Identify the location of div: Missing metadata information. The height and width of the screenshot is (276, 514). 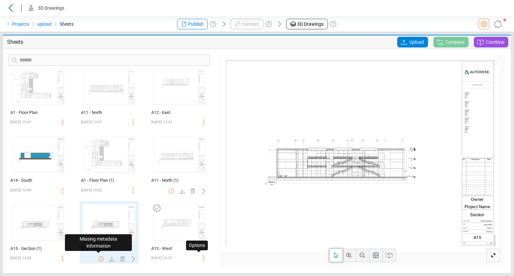
(98, 243).